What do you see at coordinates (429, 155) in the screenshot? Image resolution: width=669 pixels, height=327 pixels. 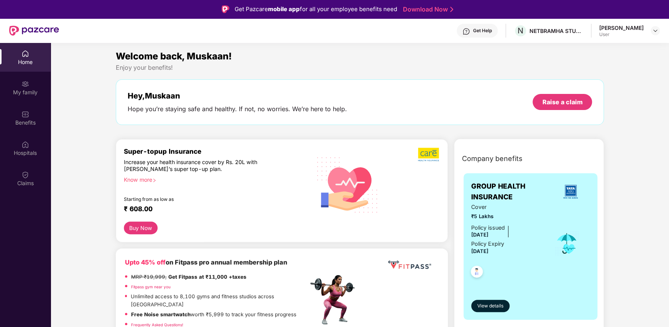 I see `img: b5dec4f62d2307b9de63beb79f102df3.png` at bounding box center [429, 155].